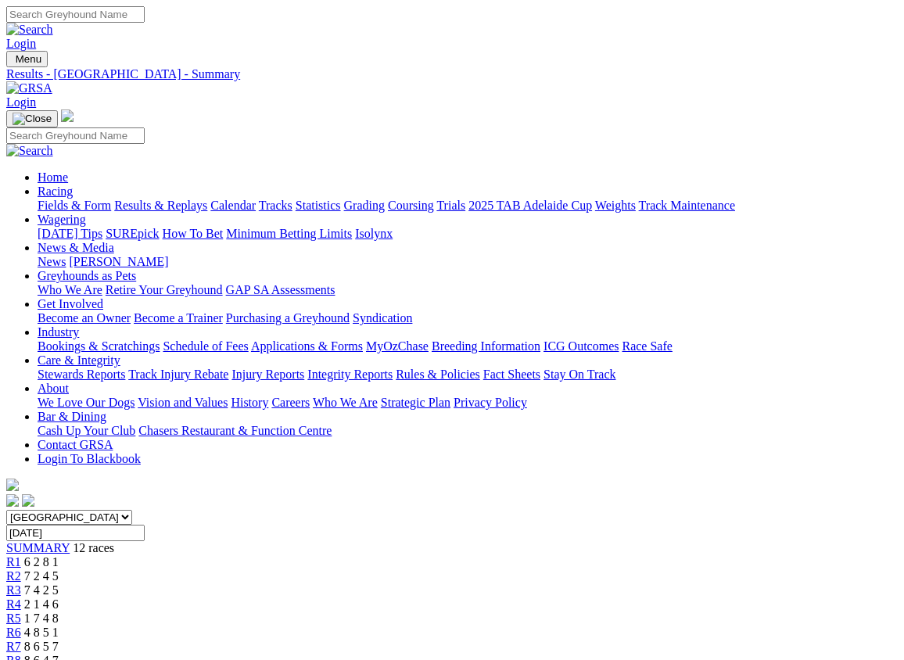  I want to click on a: R2, so click(13, 576).